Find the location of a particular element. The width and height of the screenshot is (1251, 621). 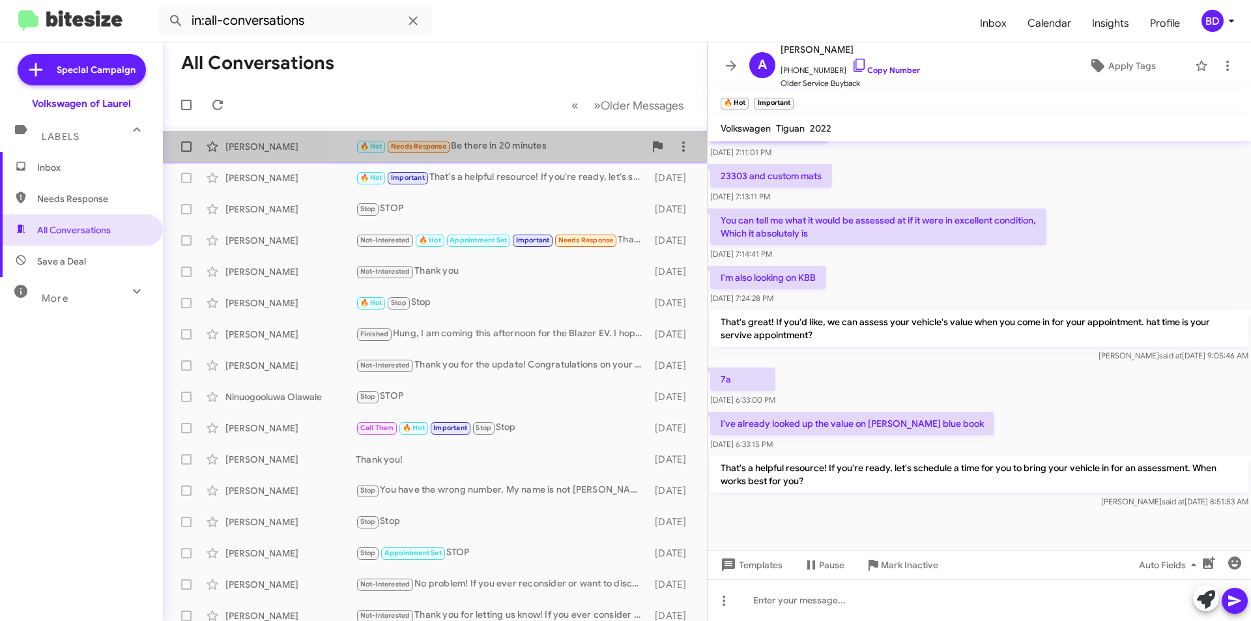

a: Inbox is located at coordinates (993, 23).